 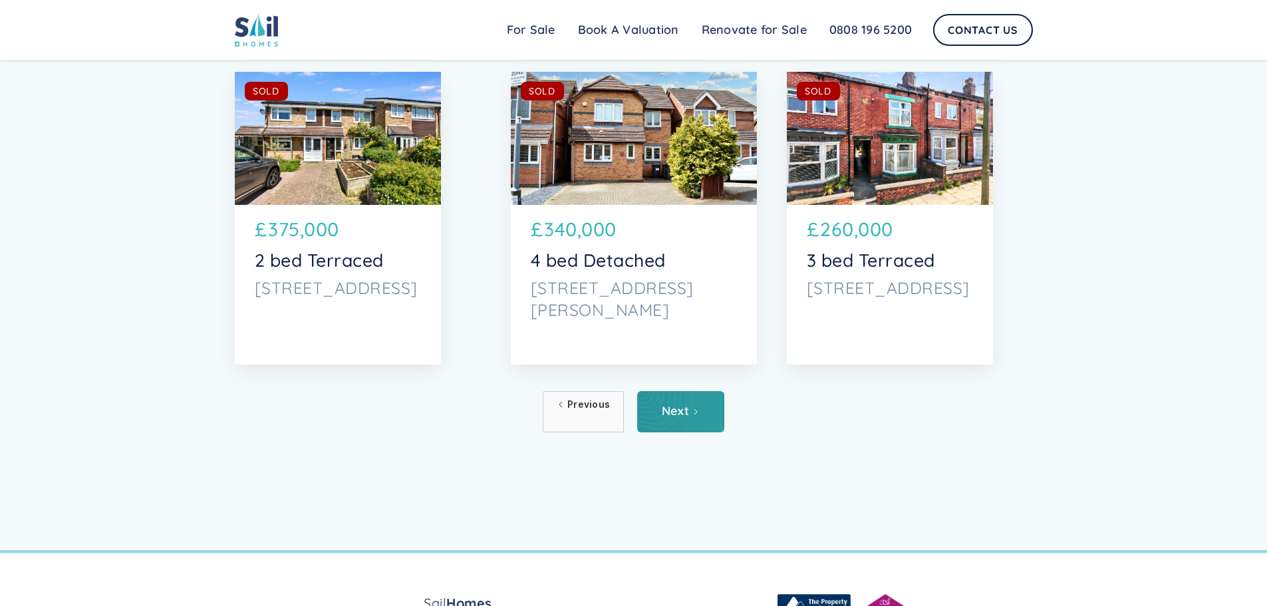 What do you see at coordinates (634, 260) in the screenshot?
I see `p: 4 bed Detached` at bounding box center [634, 260].